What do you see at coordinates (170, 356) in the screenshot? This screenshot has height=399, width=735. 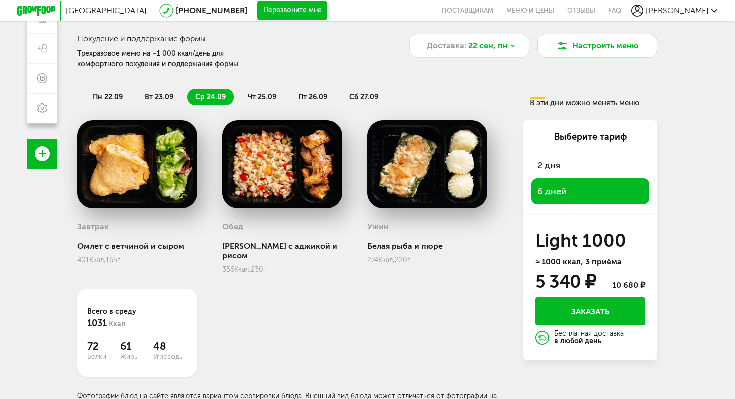 I see `span: Углеводы` at bounding box center [170, 356].